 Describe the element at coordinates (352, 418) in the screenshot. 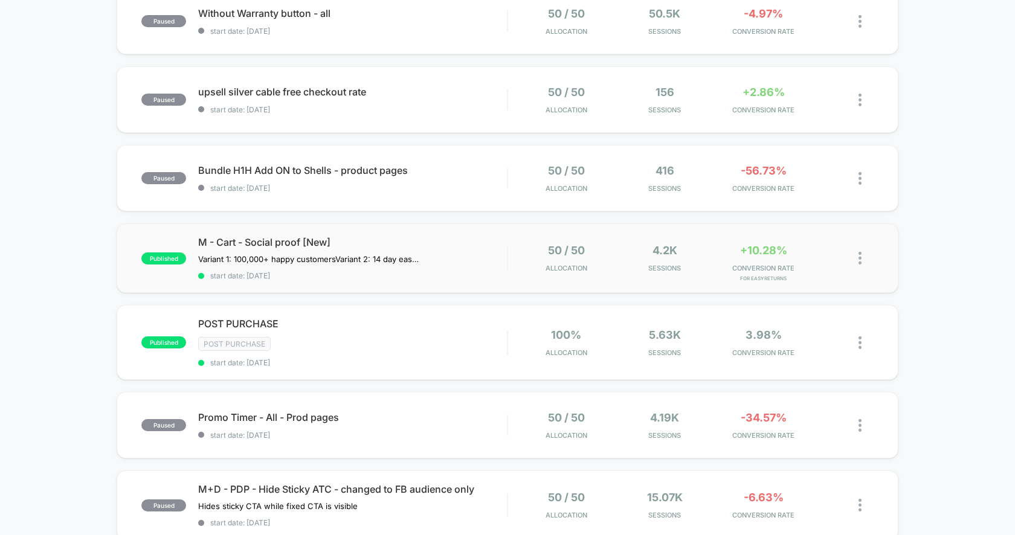

I see `span: Promo Timer - All - Prod pages` at that location.